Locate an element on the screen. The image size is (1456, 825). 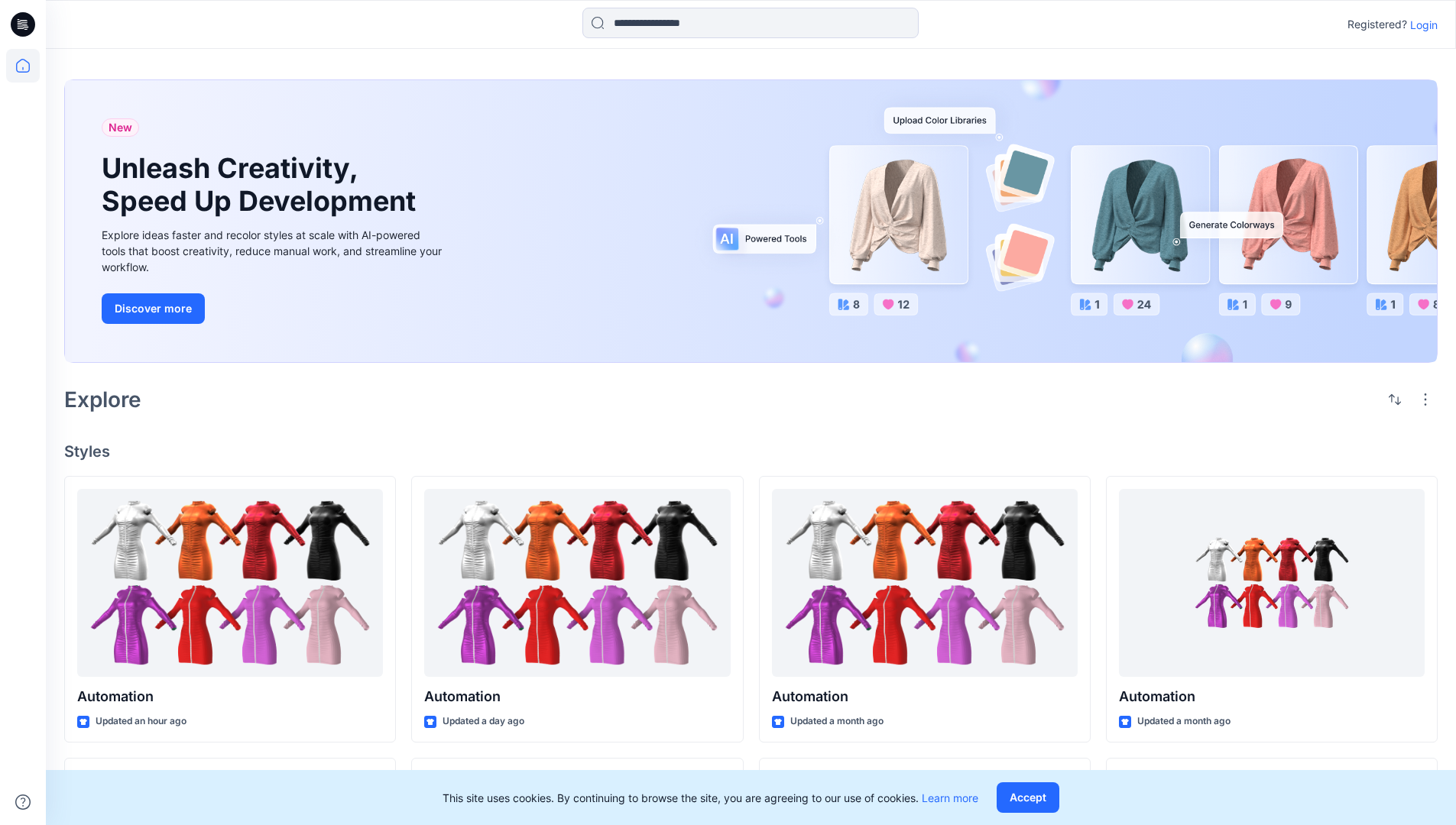
p: This site uses cookies. By continuing to browse the site, you are agreeing to our use of cookies. is located at coordinates (710, 798).